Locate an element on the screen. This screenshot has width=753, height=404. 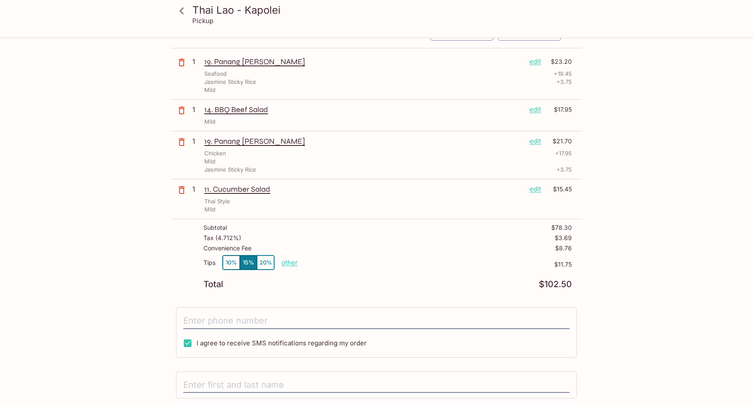
p: Convenience Fee is located at coordinates (227, 248).